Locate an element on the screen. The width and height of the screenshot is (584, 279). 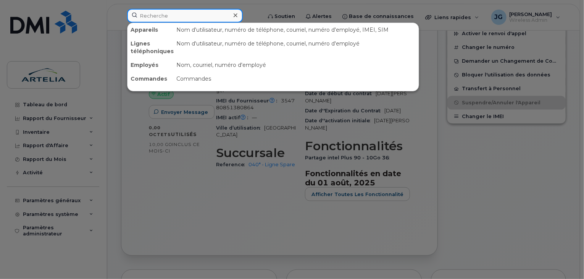
input: Recherche is located at coordinates (185, 16).